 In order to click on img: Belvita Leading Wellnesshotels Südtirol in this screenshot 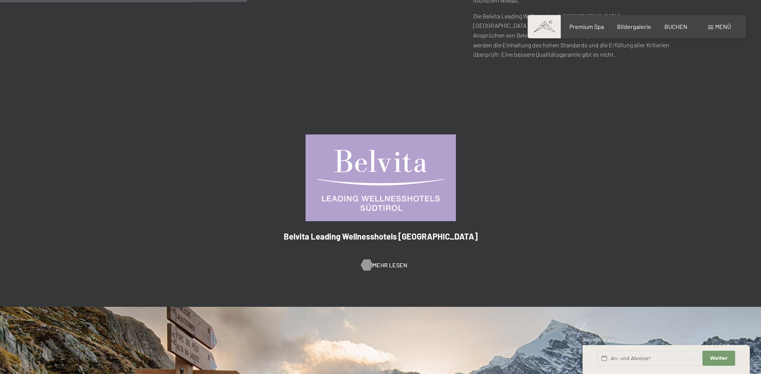, I will do `click(381, 178)`.